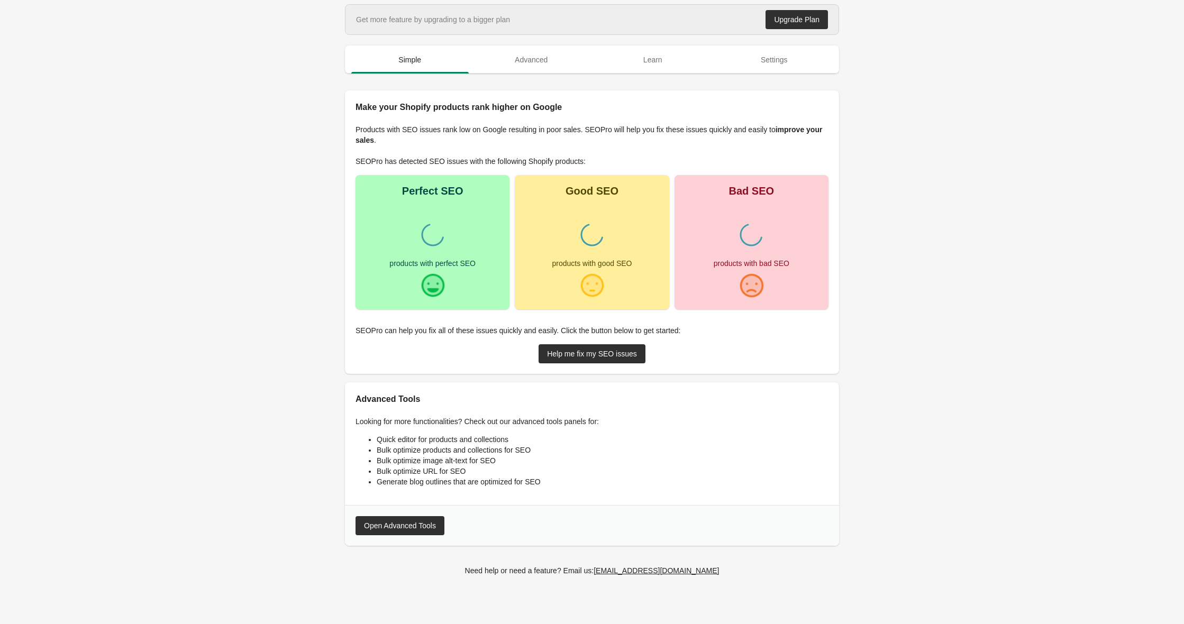 The height and width of the screenshot is (624, 1184). Describe the element at coordinates (532, 60) in the screenshot. I see `span: Advanced` at that location.